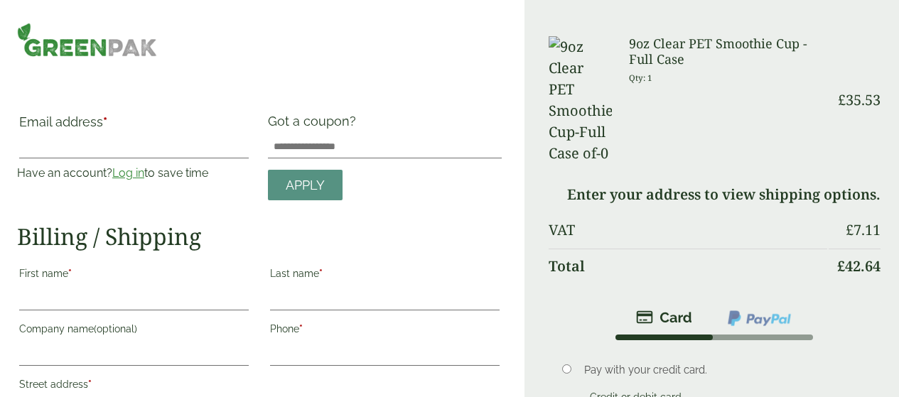  Describe the element at coordinates (134, 173) in the screenshot. I see `p: Have an account? to save time` at that location.